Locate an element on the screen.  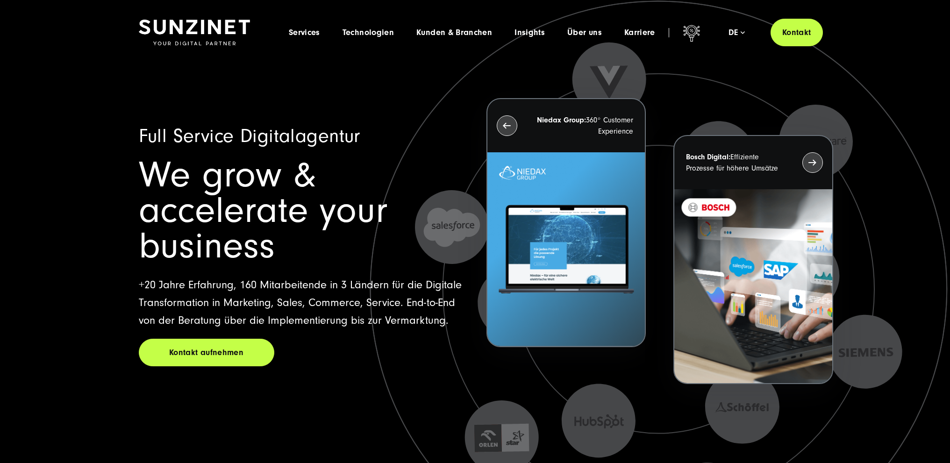
a: Technologien is located at coordinates (368, 33).